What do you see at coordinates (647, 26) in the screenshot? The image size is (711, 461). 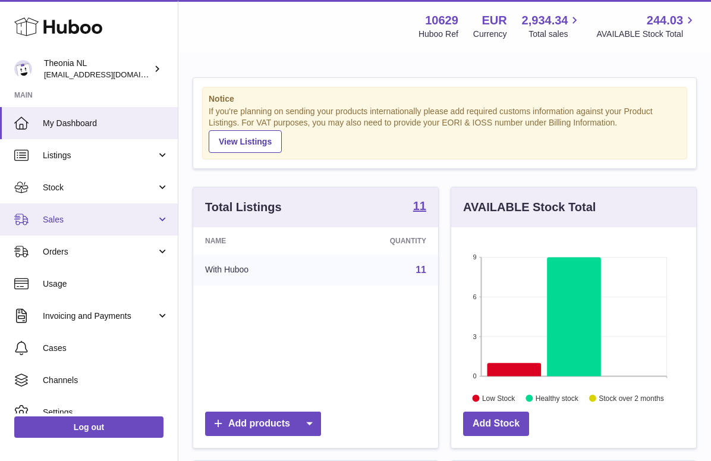 I see `a: 244.03 AVAILABLE Stock Total` at bounding box center [647, 26].